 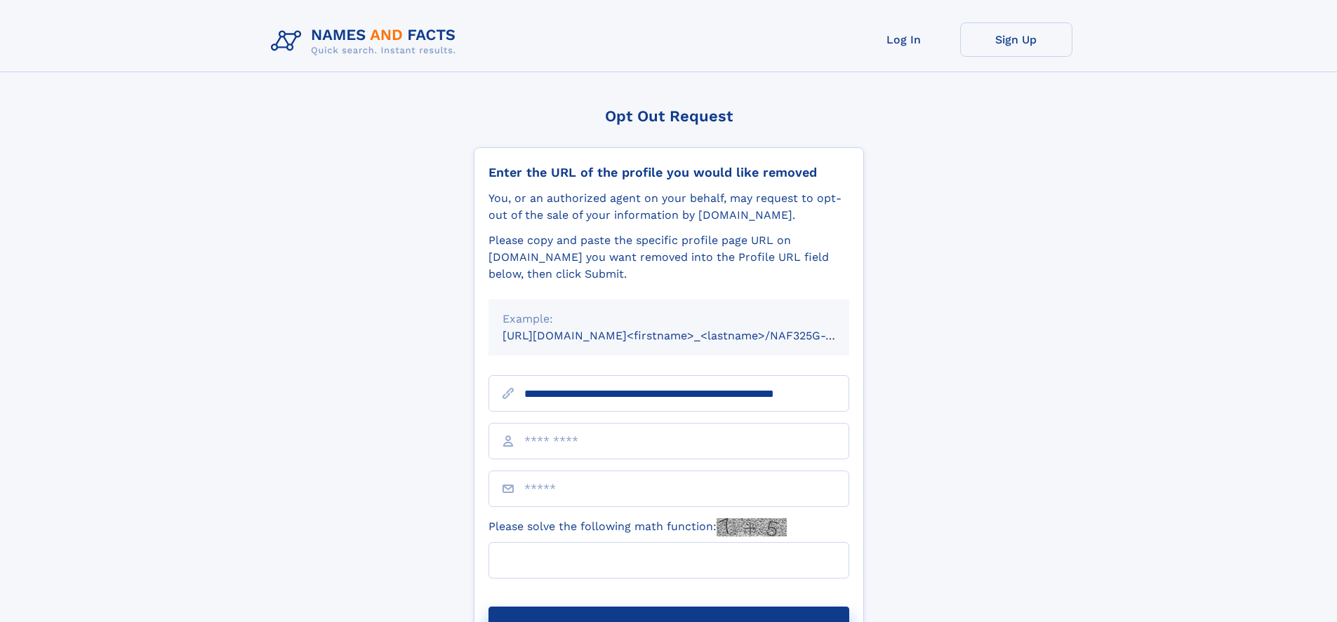 What do you see at coordinates (669, 116) in the screenshot?
I see `div: Opt Out Request` at bounding box center [669, 116].